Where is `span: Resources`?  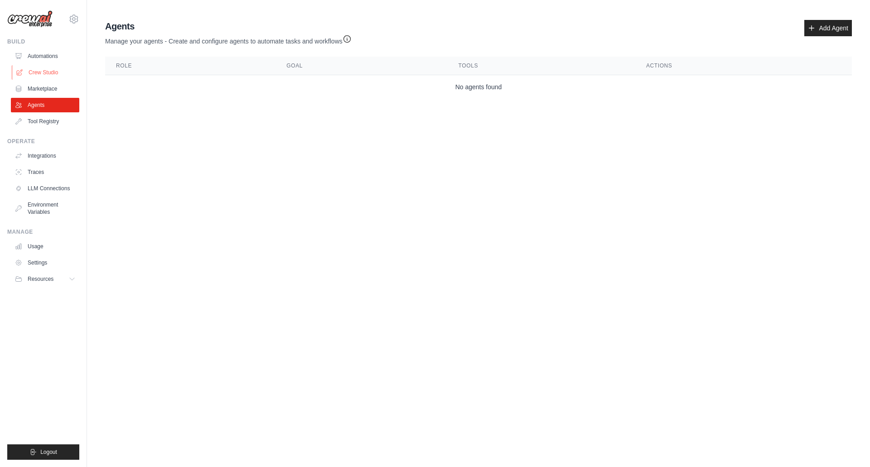 span: Resources is located at coordinates (40, 279).